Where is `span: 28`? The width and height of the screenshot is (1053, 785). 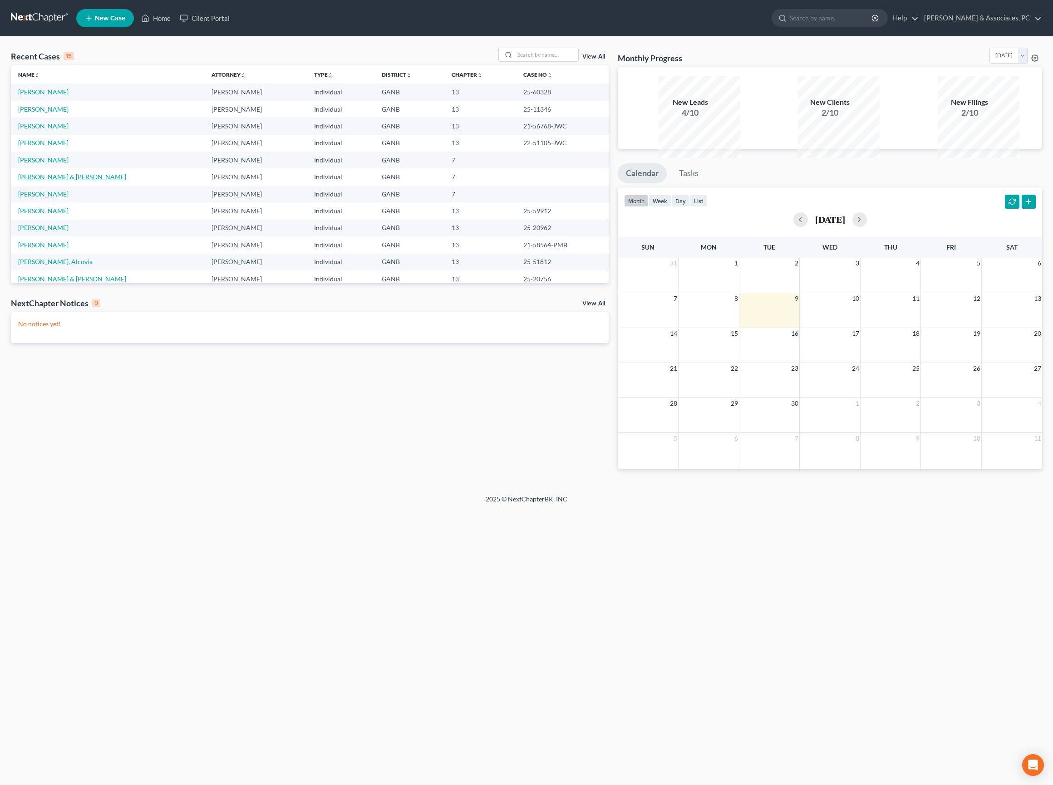
span: 28 is located at coordinates (674, 404).